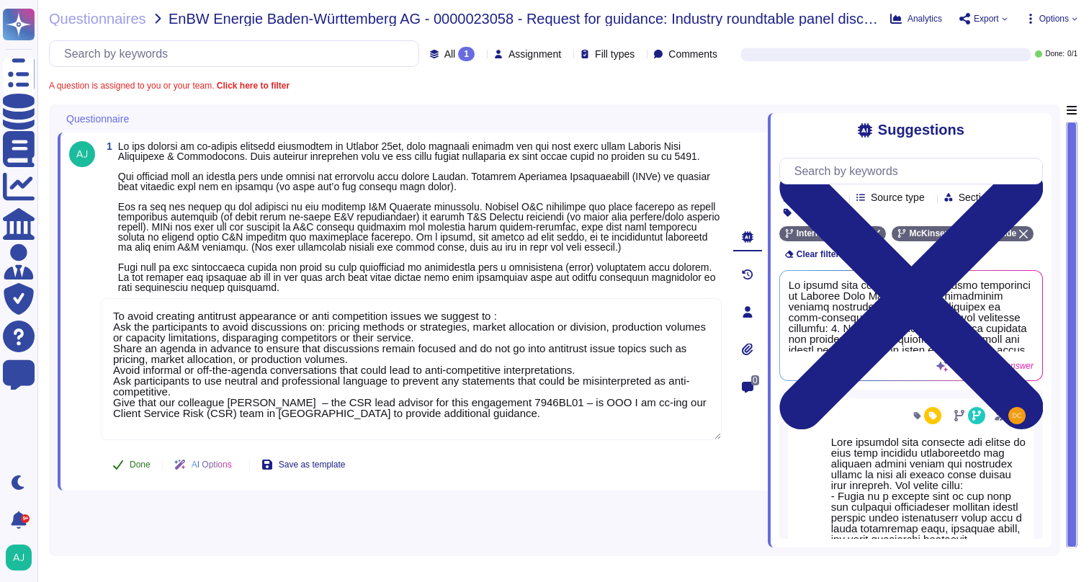 The width and height of the screenshot is (1089, 582). I want to click on div: 9+, so click(25, 519).